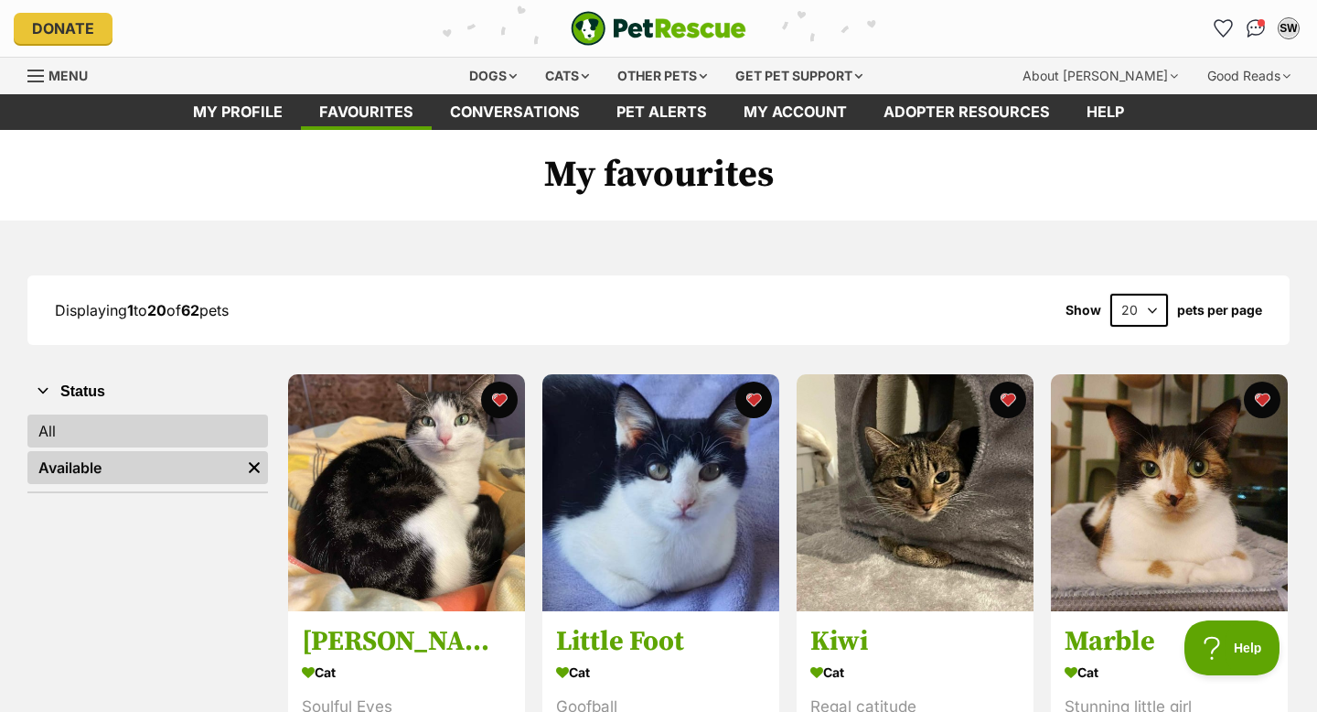  I want to click on div: Good Reads, so click(1249, 76).